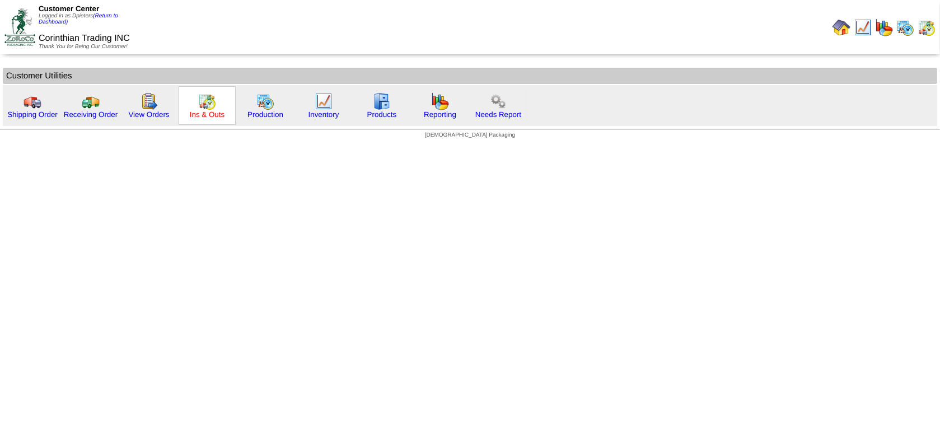 Image resolution: width=940 pixels, height=444 pixels. Describe the element at coordinates (84, 38) in the screenshot. I see `span: Corinthian Trading INC` at that location.